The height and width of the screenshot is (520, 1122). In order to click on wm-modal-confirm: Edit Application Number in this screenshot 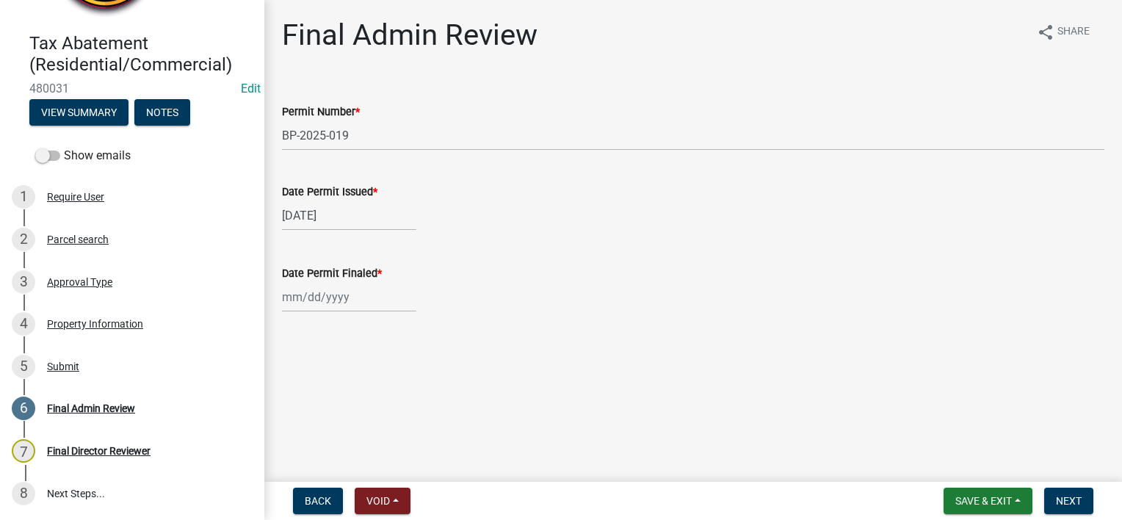, I will do `click(250, 88)`.